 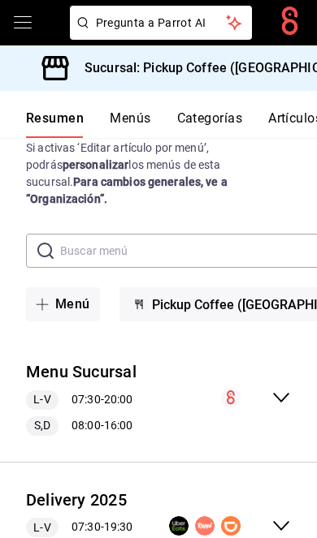 I want to click on button: Delivery 2025, so click(x=76, y=500).